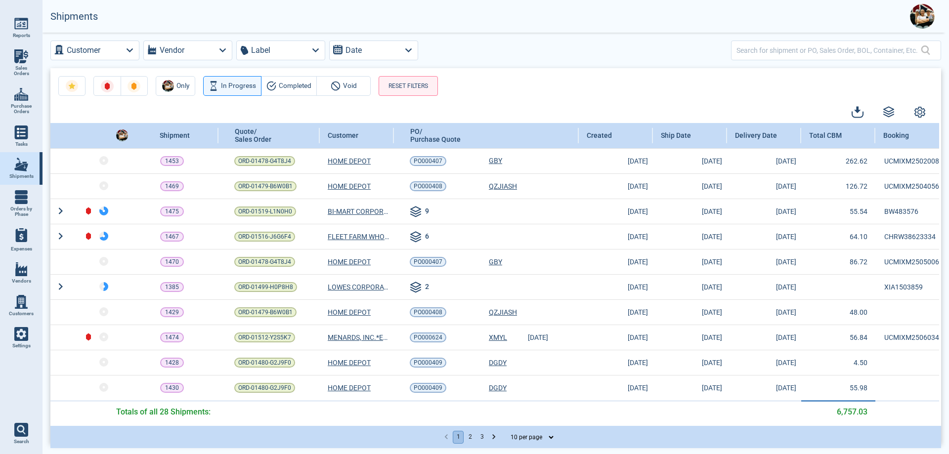  What do you see at coordinates (838, 161) in the screenshot?
I see `td: 262.62` at bounding box center [838, 161].